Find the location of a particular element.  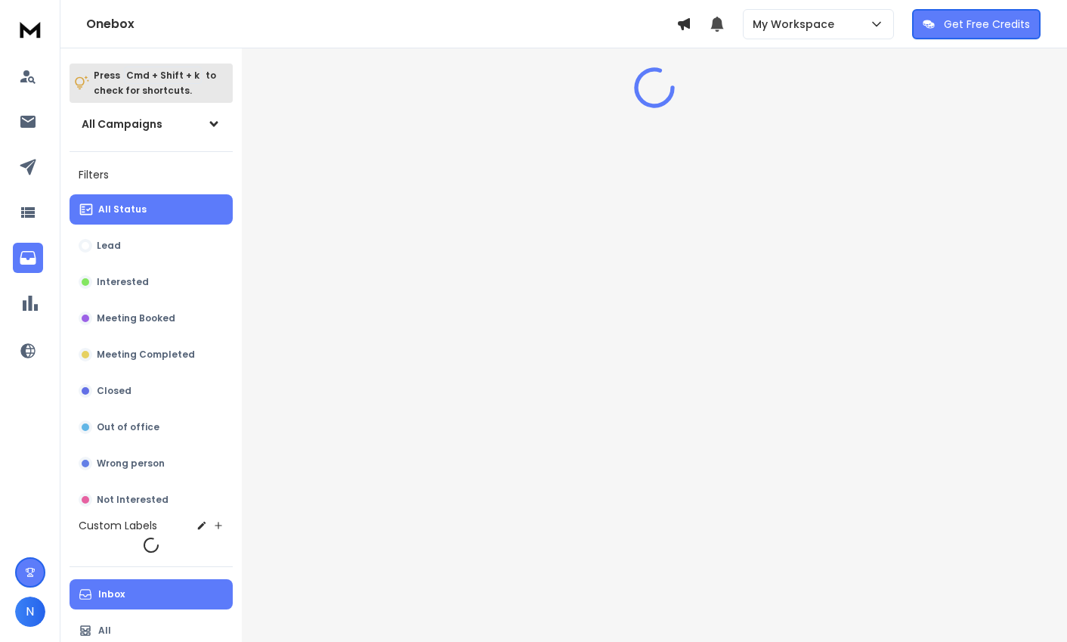

p: Interested is located at coordinates (122, 282).